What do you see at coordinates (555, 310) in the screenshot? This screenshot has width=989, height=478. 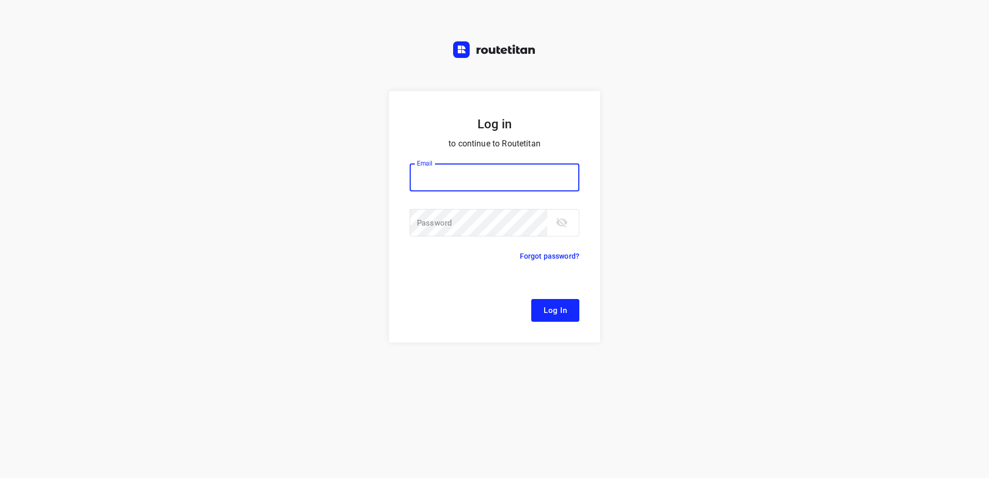 I see `span: Log In` at bounding box center [555, 310].